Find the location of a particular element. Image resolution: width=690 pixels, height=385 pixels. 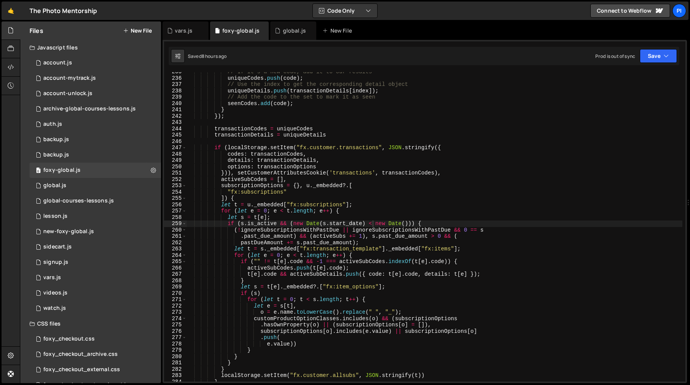

div: Pi is located at coordinates (679, 11).